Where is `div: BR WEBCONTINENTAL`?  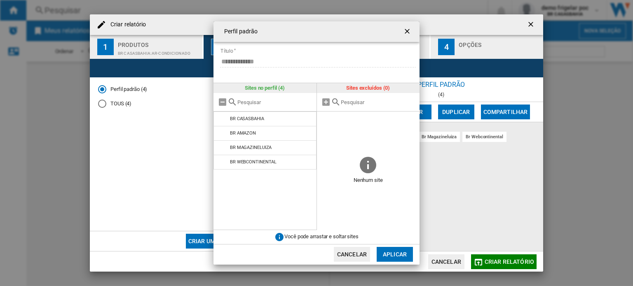 div: BR WEBCONTINENTAL is located at coordinates (253, 162).